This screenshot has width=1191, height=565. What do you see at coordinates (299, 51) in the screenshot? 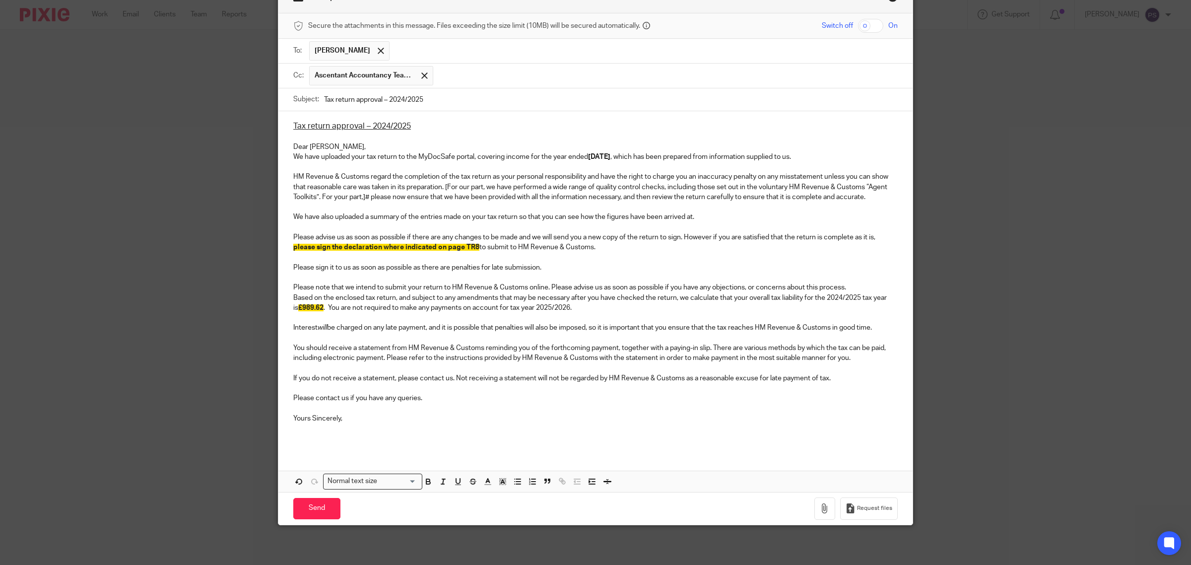
I see `label: To:` at bounding box center [299, 51].